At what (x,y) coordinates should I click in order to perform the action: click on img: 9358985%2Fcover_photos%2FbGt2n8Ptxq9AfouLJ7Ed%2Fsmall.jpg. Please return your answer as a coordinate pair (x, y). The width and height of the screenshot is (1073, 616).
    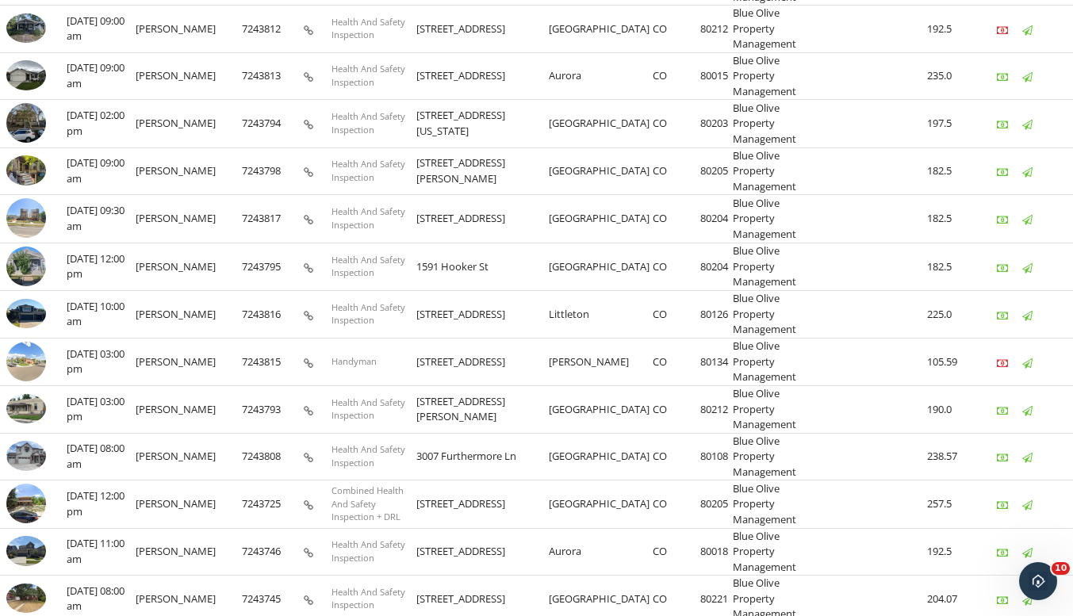
    Looking at the image, I should click on (26, 266).